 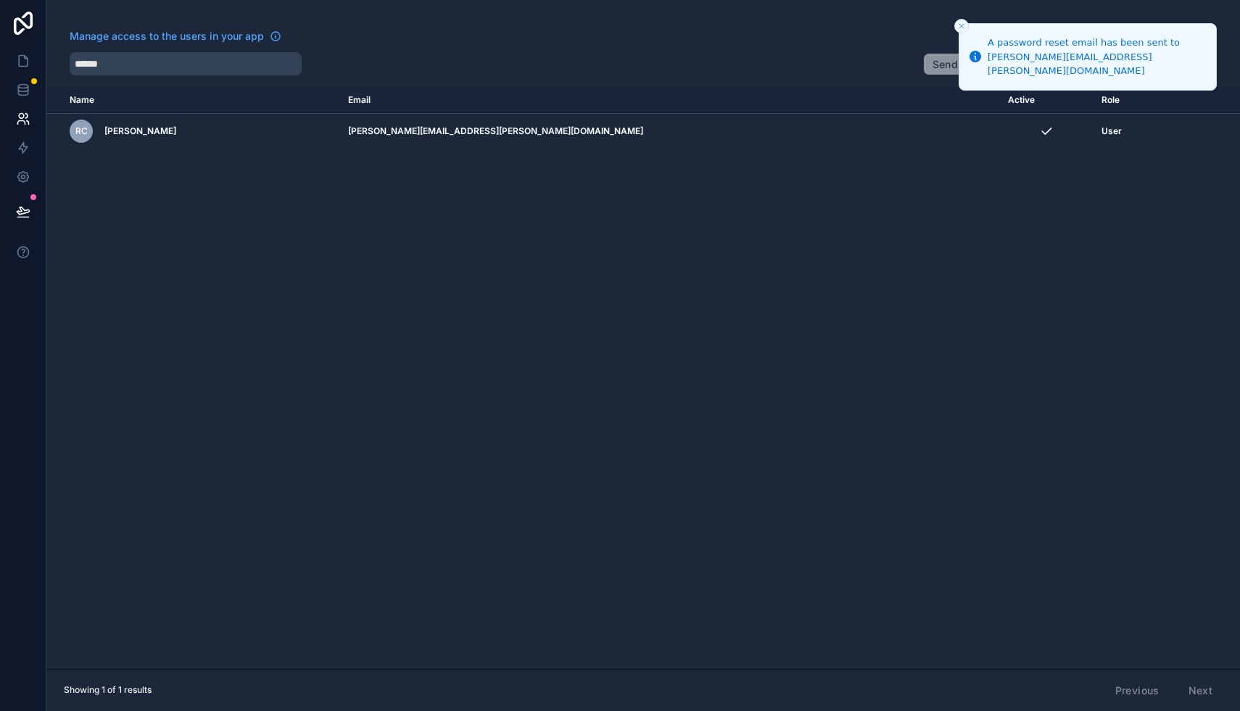 What do you see at coordinates (643, 378) in the screenshot?
I see `div: scrollable content` at bounding box center [643, 378].